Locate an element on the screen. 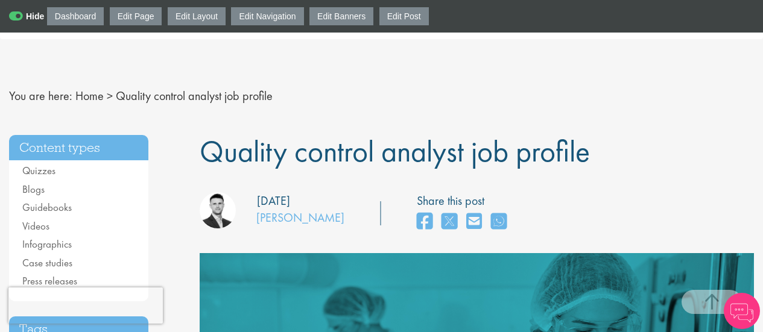 The height and width of the screenshot is (332, 763). a: share on facebook is located at coordinates (424, 222).